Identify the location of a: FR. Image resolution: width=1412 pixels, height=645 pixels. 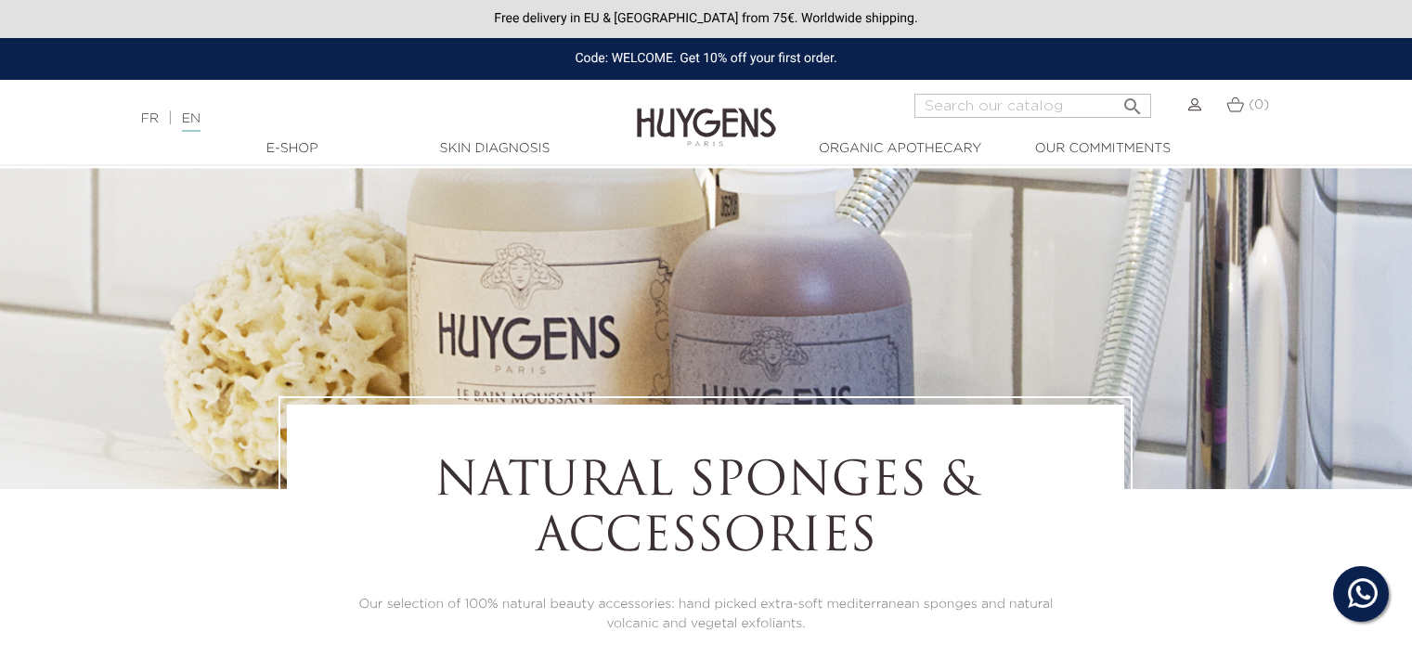
(149, 119).